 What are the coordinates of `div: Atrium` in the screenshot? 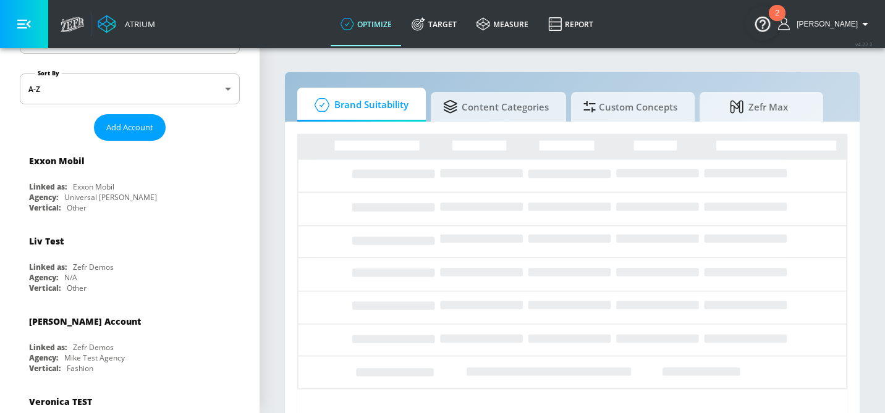 It's located at (137, 24).